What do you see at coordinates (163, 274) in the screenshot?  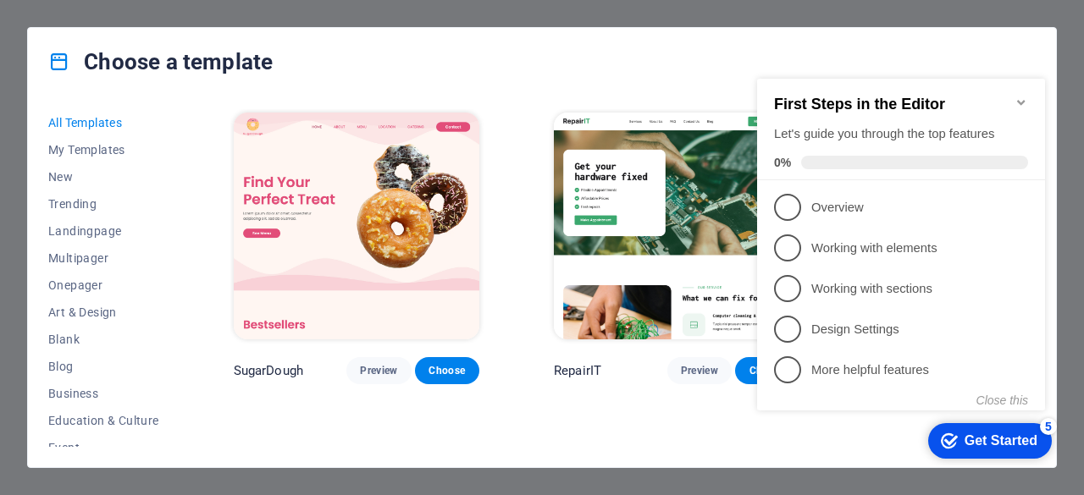 I see `p: Design Settings` at bounding box center [163, 274].